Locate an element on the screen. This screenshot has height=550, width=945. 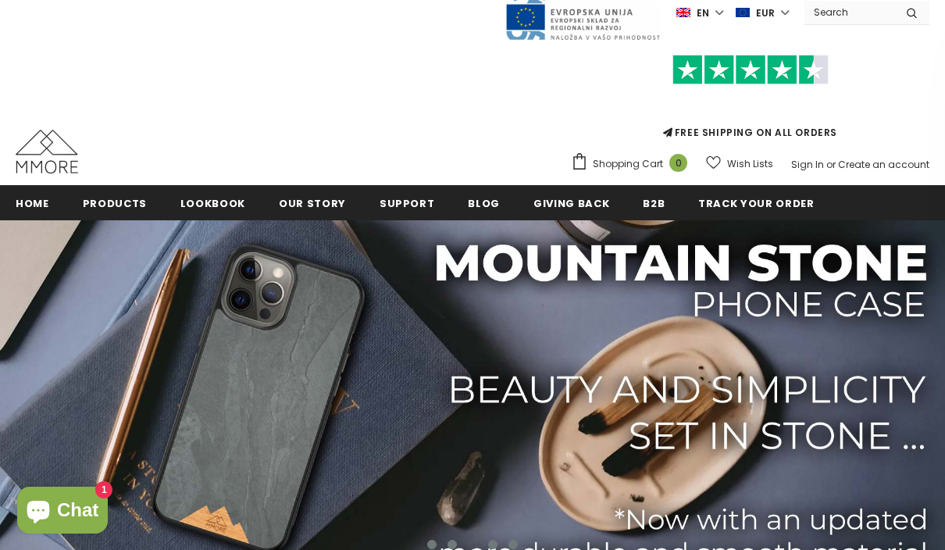
button: 5 is located at coordinates (513, 544).